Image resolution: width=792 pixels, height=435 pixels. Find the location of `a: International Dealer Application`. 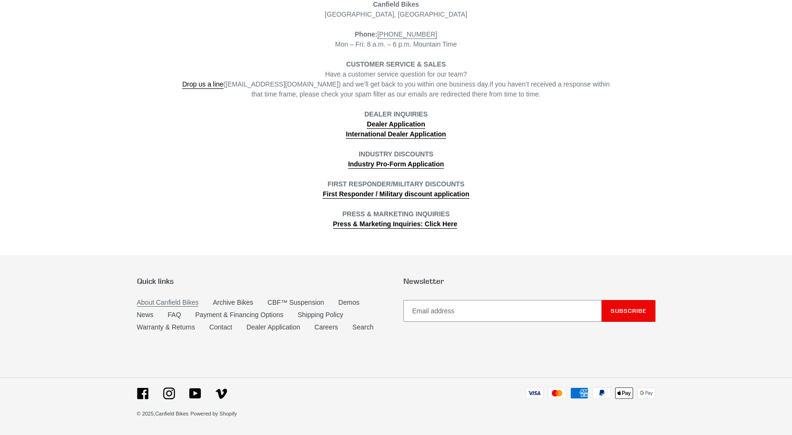

a: International Dealer Application is located at coordinates (396, 135).